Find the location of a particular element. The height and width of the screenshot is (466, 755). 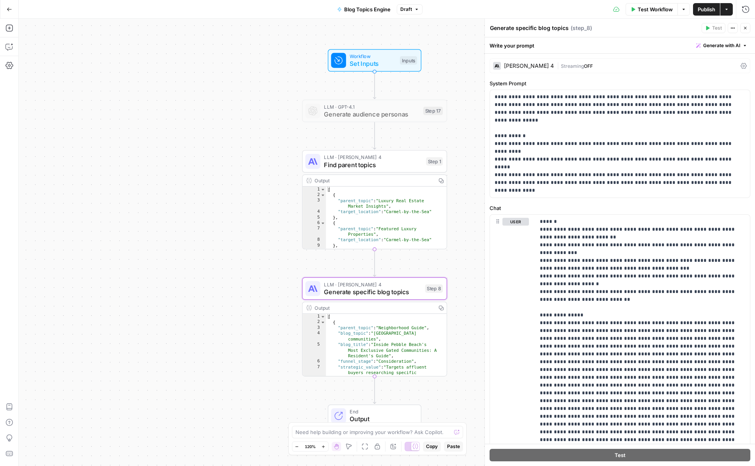

span: Publish is located at coordinates (706, 9).